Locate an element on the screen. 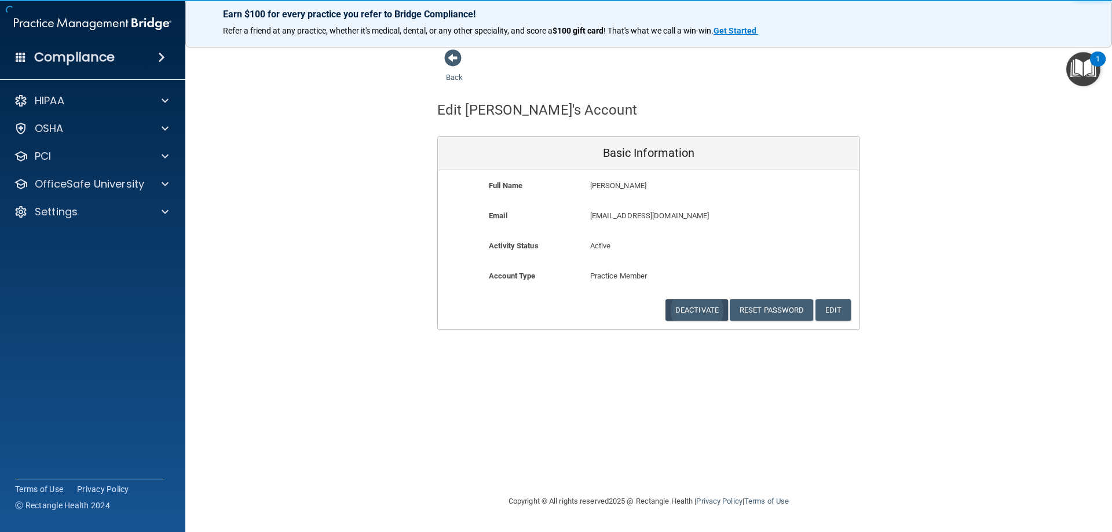 This screenshot has height=532, width=1112. span: Ⓒ Rectangle Health 2024 is located at coordinates (63, 505).